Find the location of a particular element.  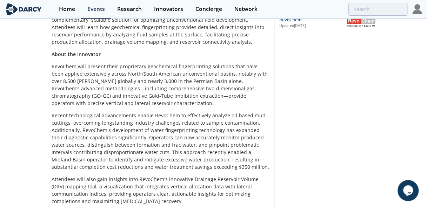

strong: About the Innovator is located at coordinates (76, 54).